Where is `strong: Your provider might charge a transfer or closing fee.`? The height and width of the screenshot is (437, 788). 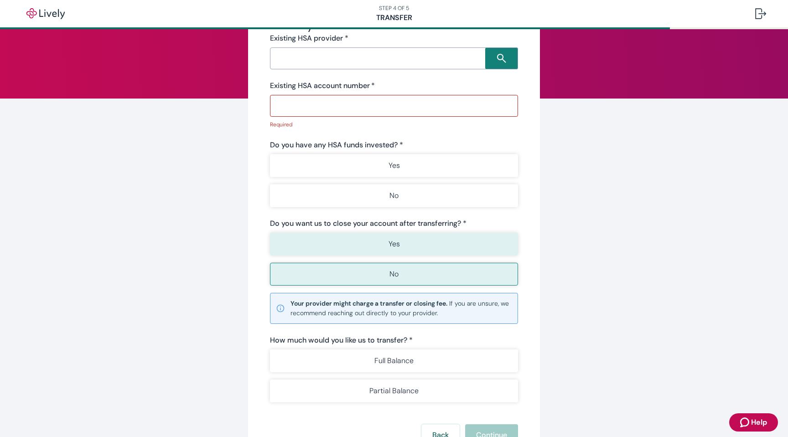 strong: Your provider might charge a transfer or closing fee. is located at coordinates (369, 303).